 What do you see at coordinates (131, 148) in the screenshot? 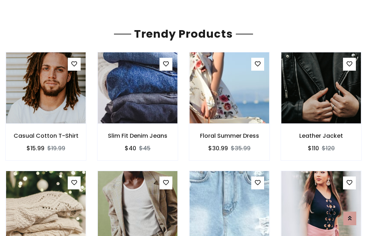
I see `h6: $40` at bounding box center [131, 148].